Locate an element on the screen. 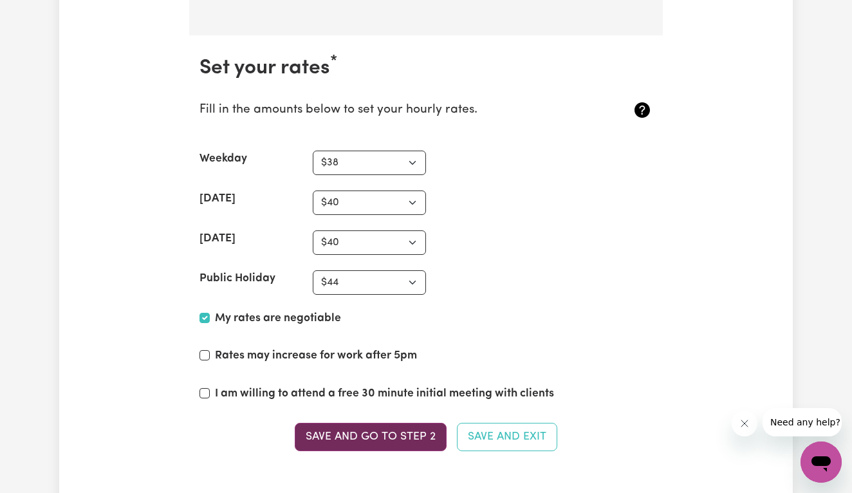 Image resolution: width=852 pixels, height=493 pixels. label: Public Holiday is located at coordinates (237, 279).